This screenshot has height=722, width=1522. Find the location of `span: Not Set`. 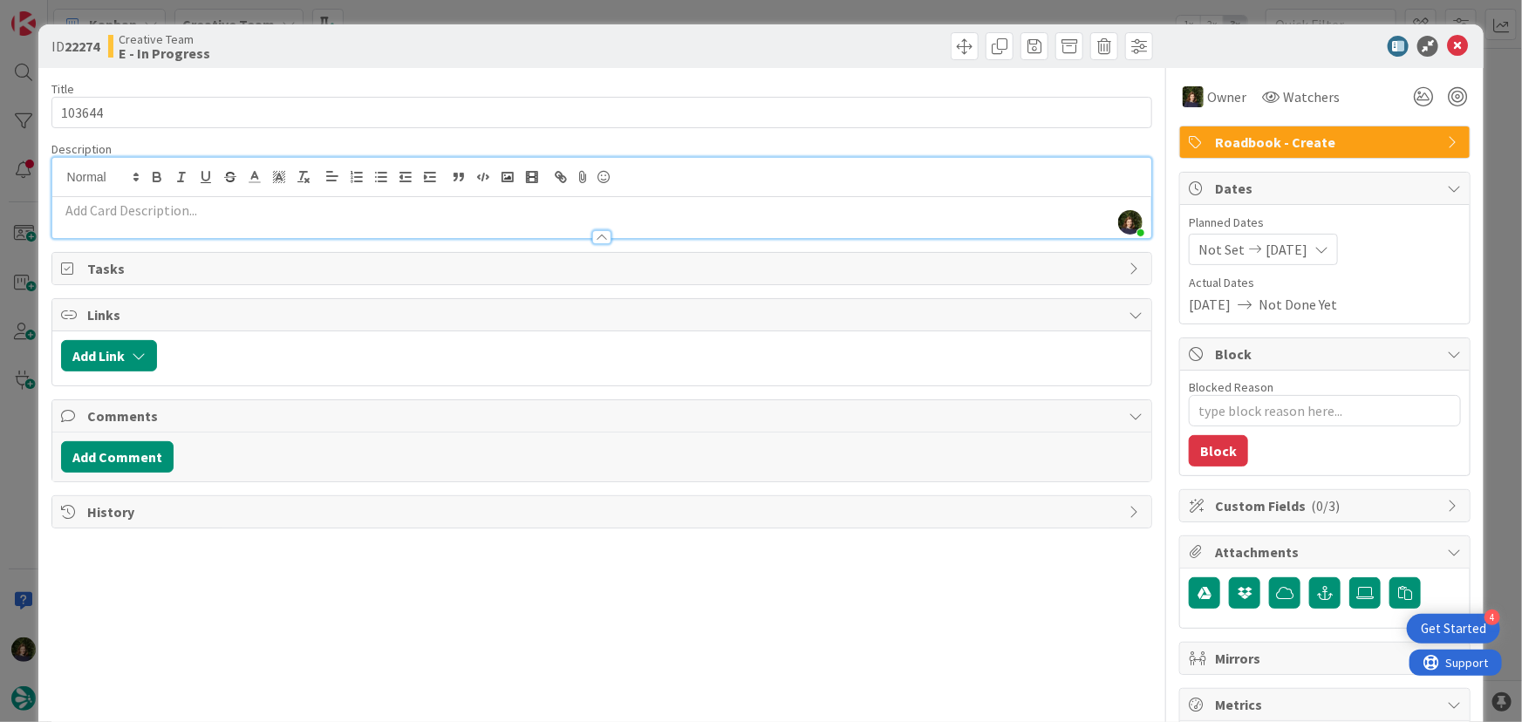

span: Not Set is located at coordinates (1221, 249).